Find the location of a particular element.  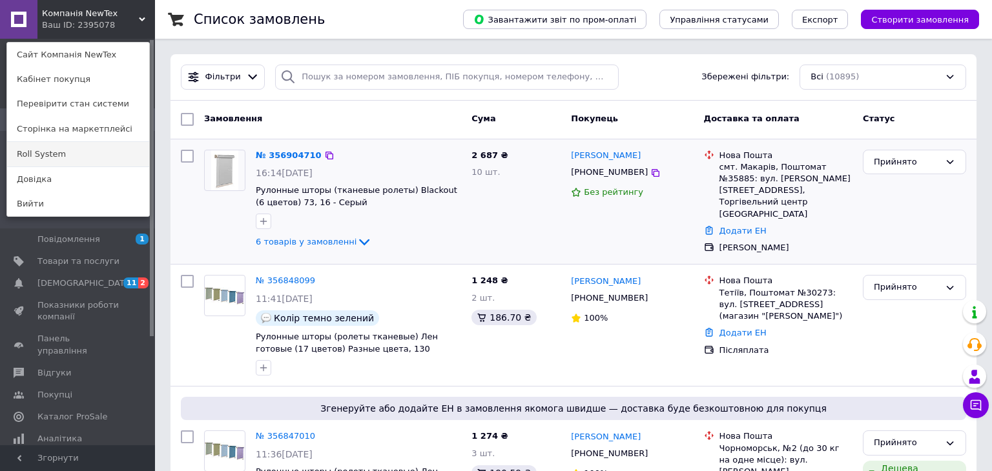

a: Вийти is located at coordinates (78, 204).